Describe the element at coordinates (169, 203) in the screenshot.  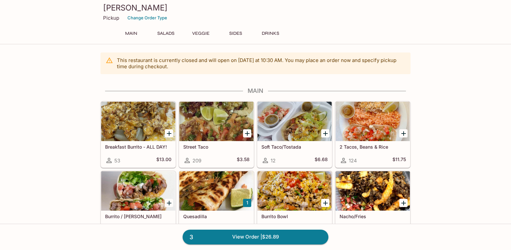
I see `button: Add Burrito / Cali Burrito` at that location.